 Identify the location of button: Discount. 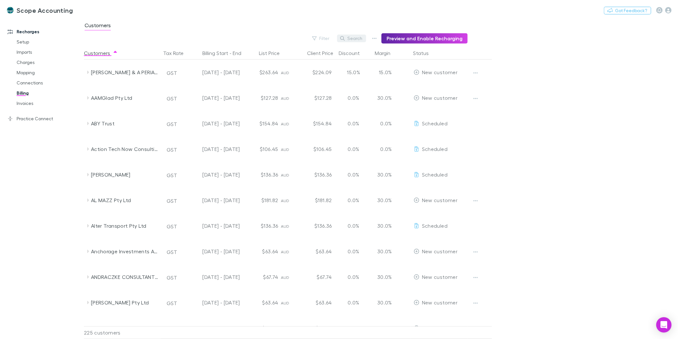
(353, 53).